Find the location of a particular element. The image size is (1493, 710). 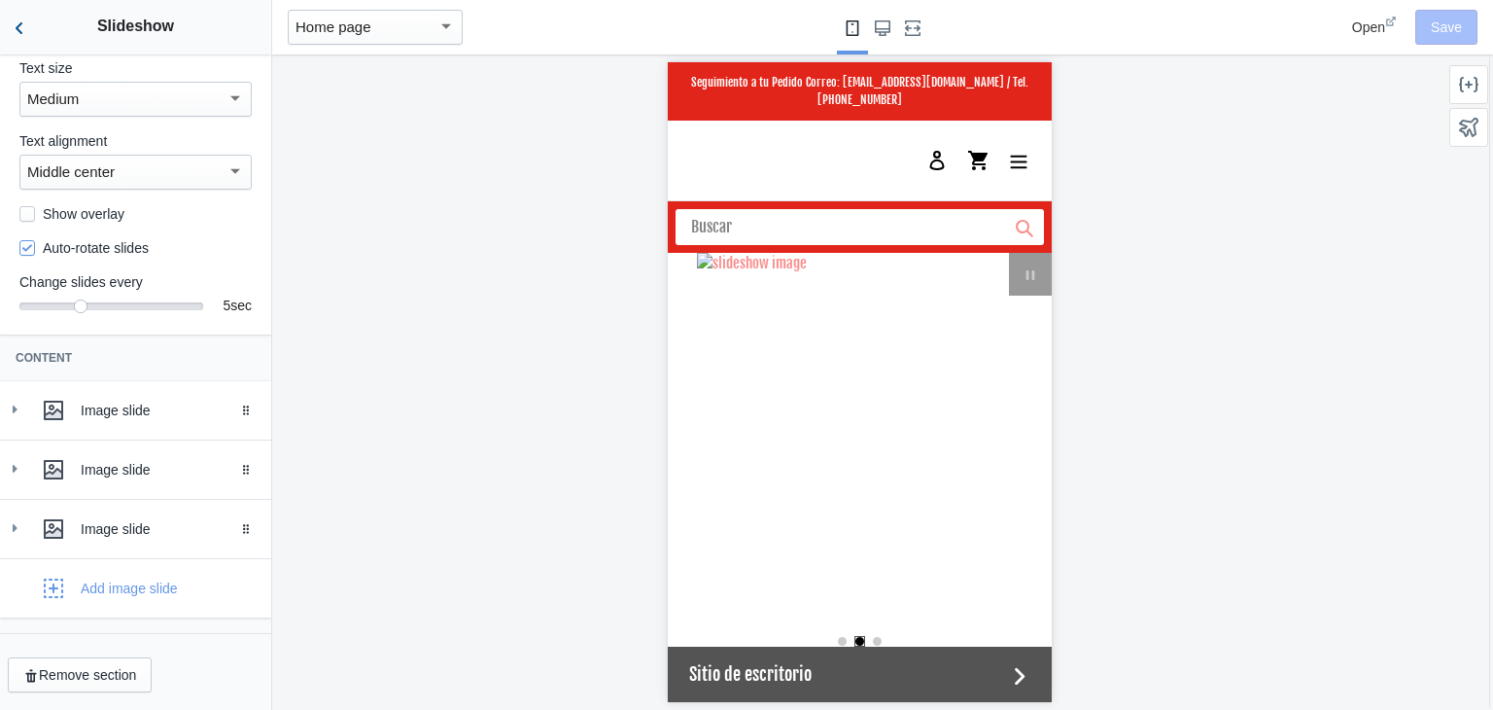

a: submit search is located at coordinates (357, 164).